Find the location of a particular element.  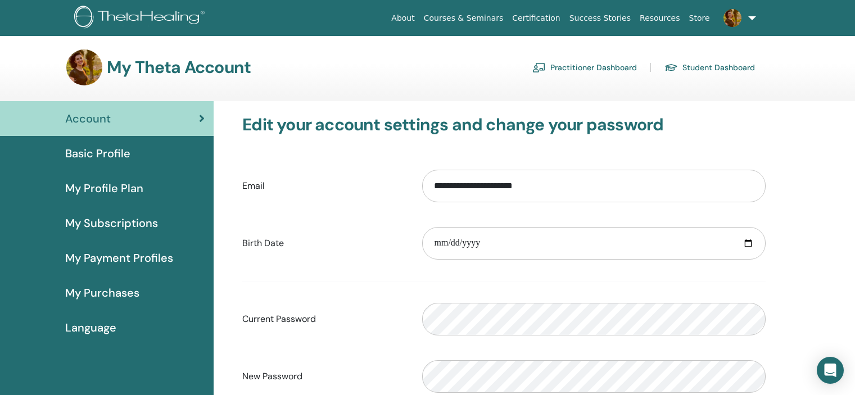

label: Current Password is located at coordinates (324, 319).